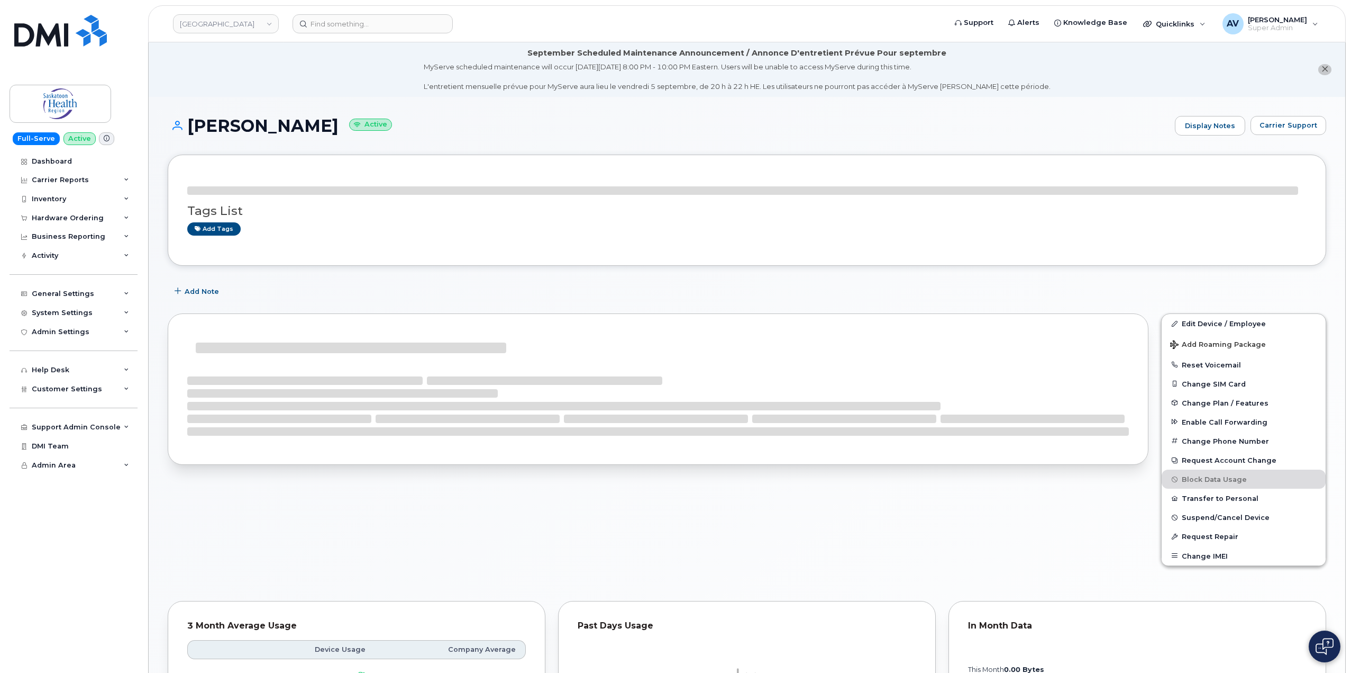 This screenshot has width=1351, height=673. I want to click on button: Add Note, so click(198, 291).